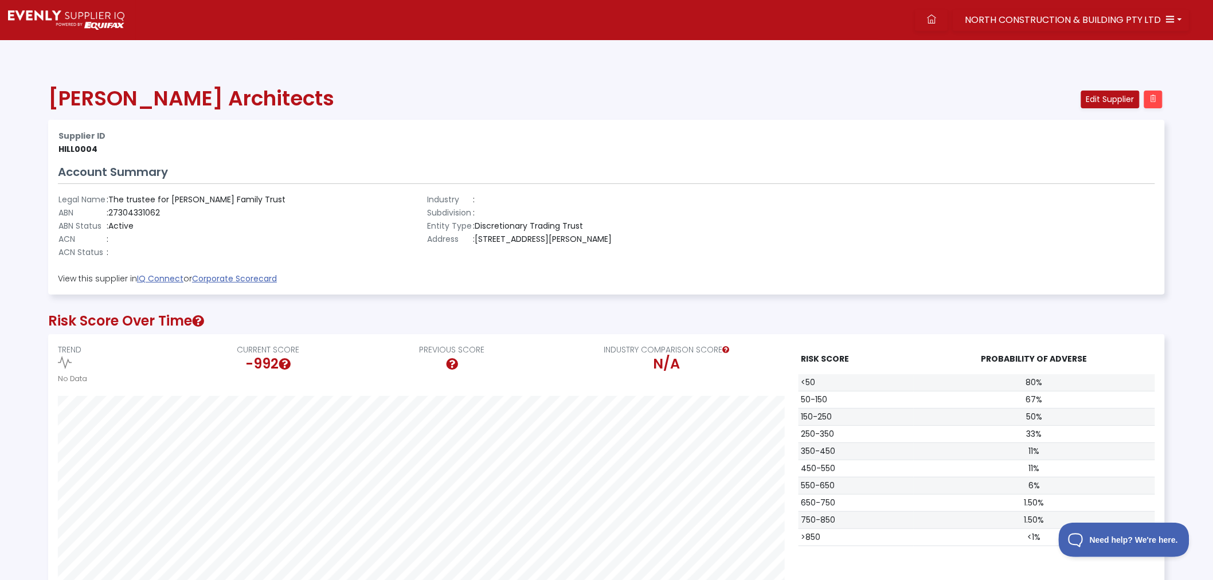  Describe the element at coordinates (1034, 537) in the screenshot. I see `td: <1%` at that location.